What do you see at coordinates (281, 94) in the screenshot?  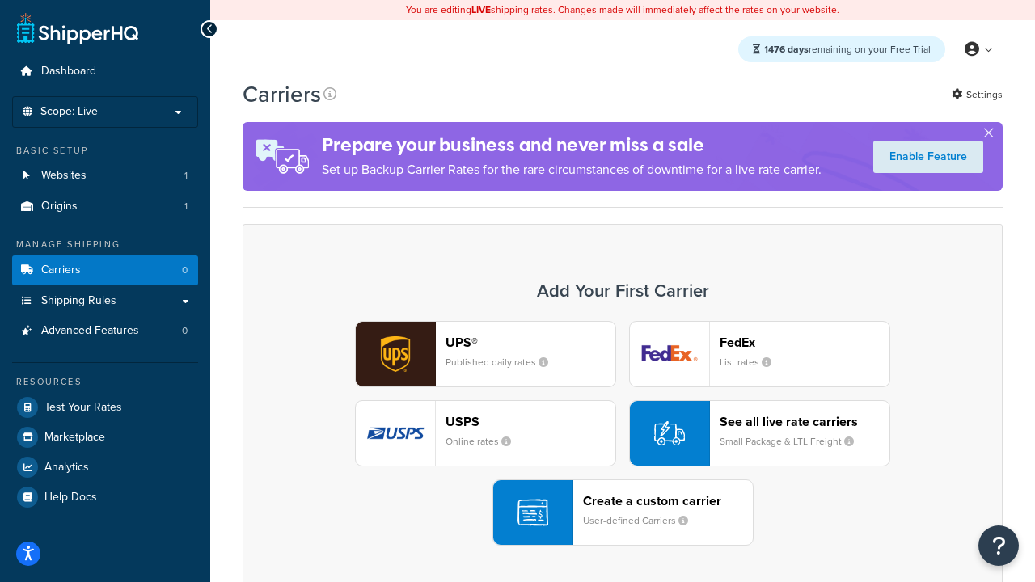 I see `h1: Carriers` at bounding box center [281, 94].